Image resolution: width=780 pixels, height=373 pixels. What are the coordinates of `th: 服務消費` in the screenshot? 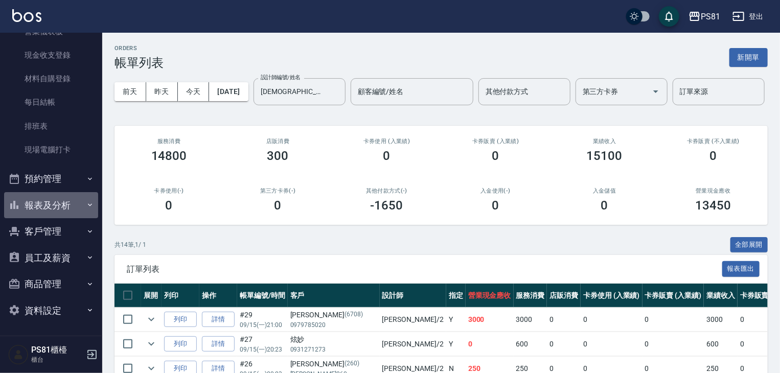 It's located at (531, 296).